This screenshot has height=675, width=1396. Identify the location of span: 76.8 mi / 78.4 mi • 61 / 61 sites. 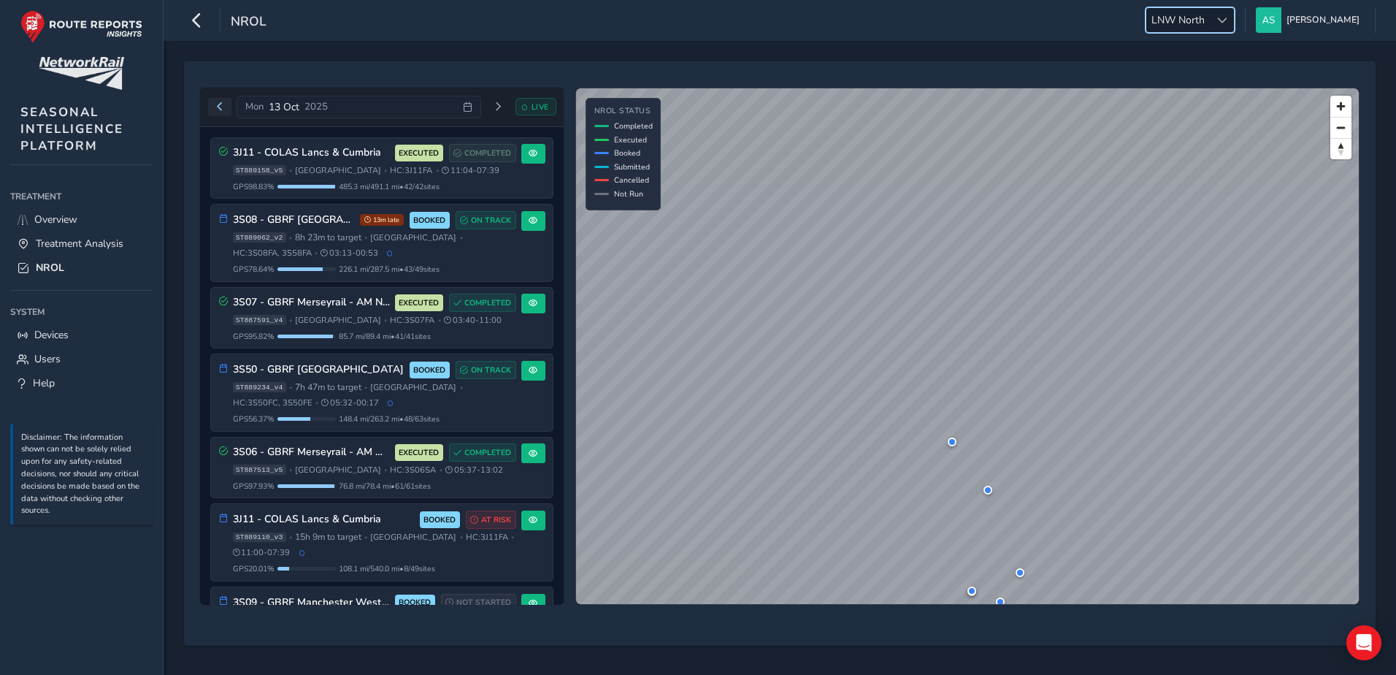
(385, 486).